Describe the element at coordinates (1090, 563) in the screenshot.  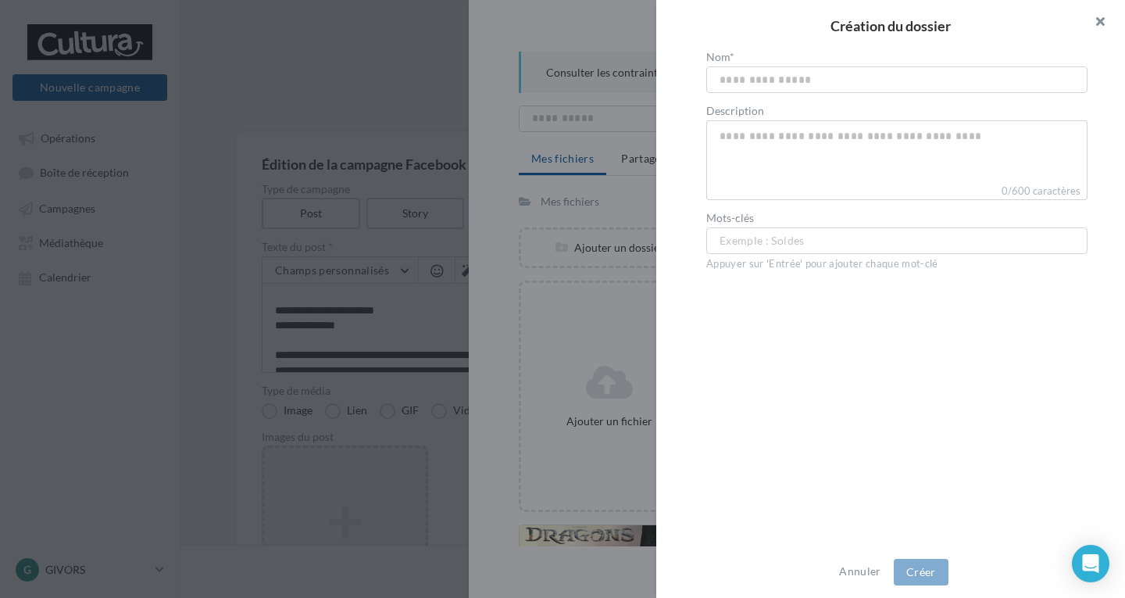
I see `div: Open Intercom Messenger` at that location.